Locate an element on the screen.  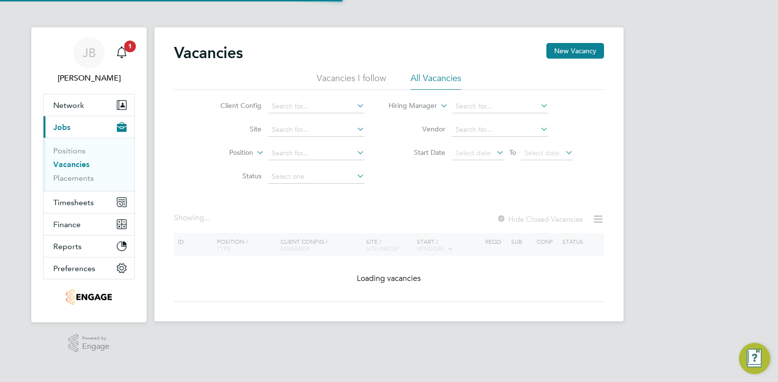
span: Powered by is located at coordinates (96, 338).